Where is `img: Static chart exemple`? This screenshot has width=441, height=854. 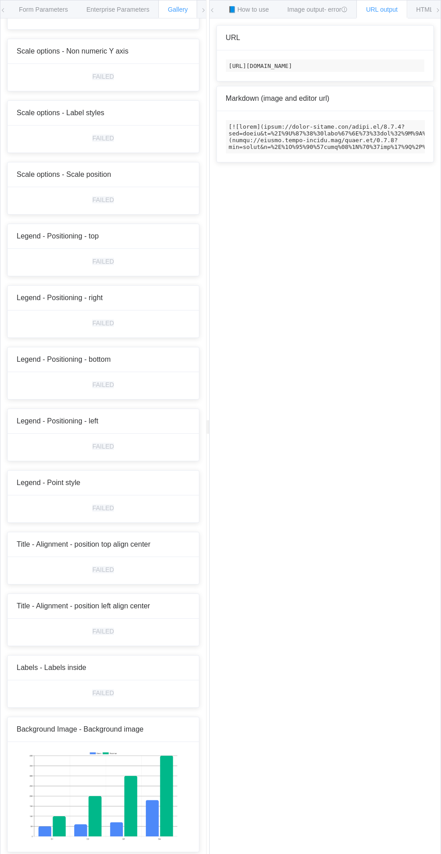
img: Static chart exemple is located at coordinates (103, 796).